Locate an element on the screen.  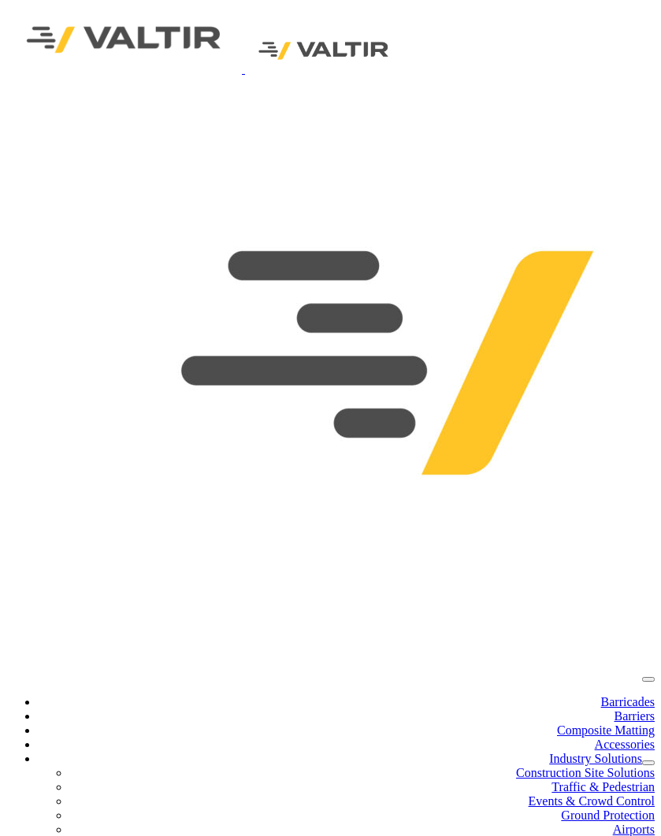
a: Composite Matting is located at coordinates (606, 730).